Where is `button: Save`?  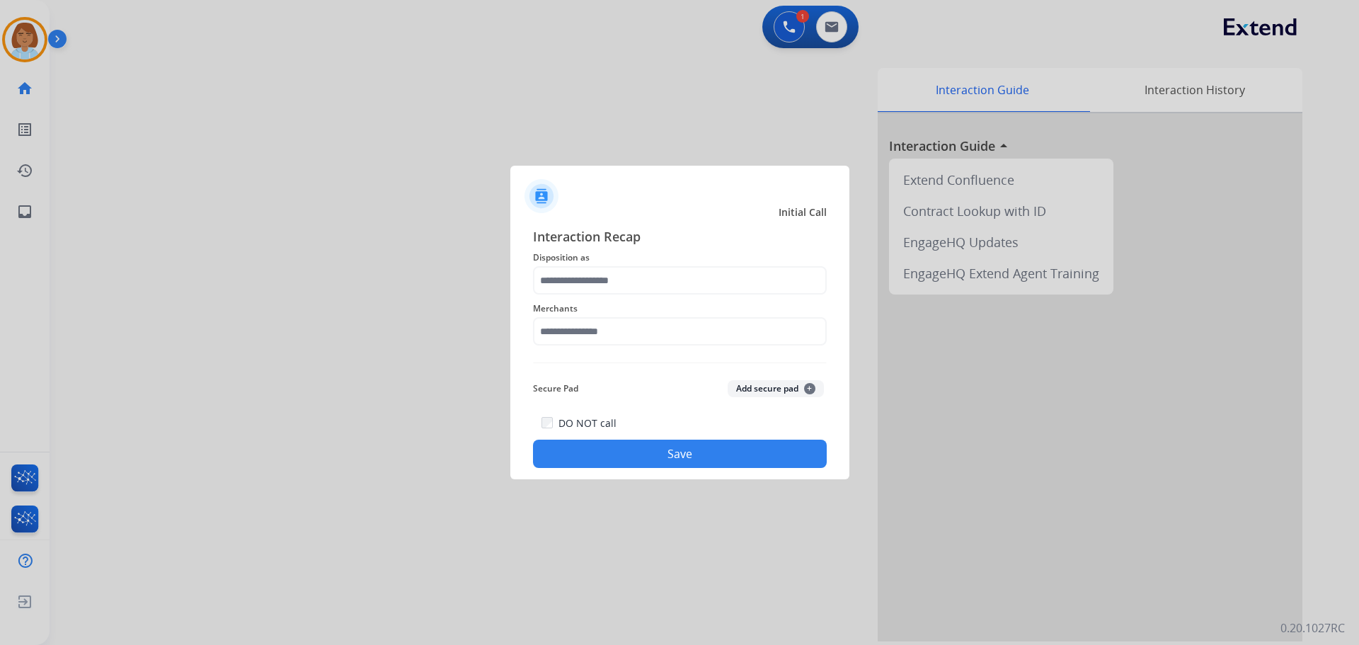 button: Save is located at coordinates (679, 454).